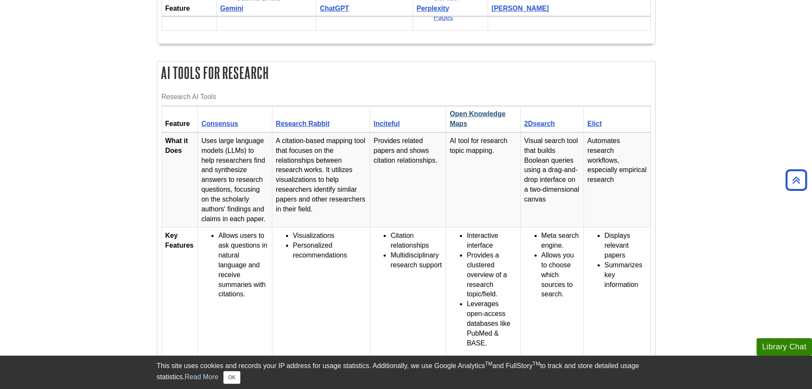 This screenshot has width=812, height=389. I want to click on td: AI tool for research topic mapping., so click(484, 180).